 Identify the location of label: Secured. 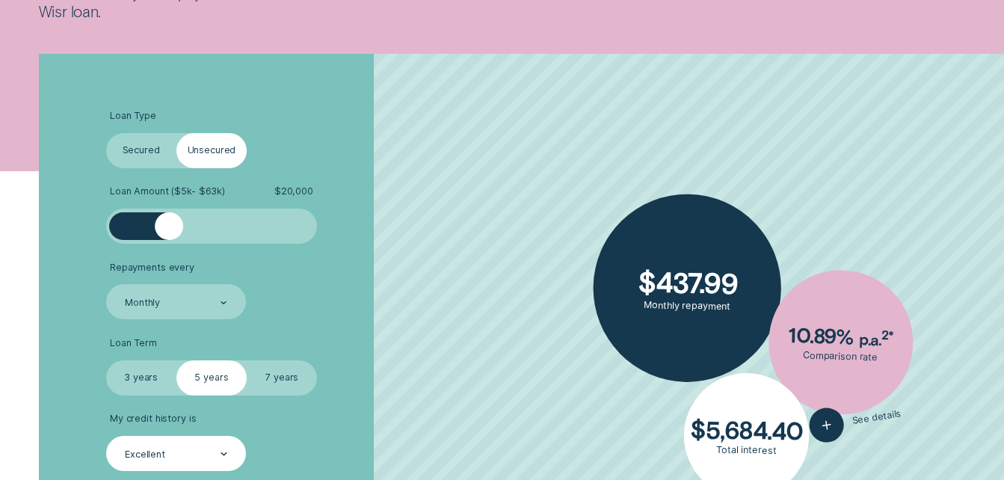
(141, 150).